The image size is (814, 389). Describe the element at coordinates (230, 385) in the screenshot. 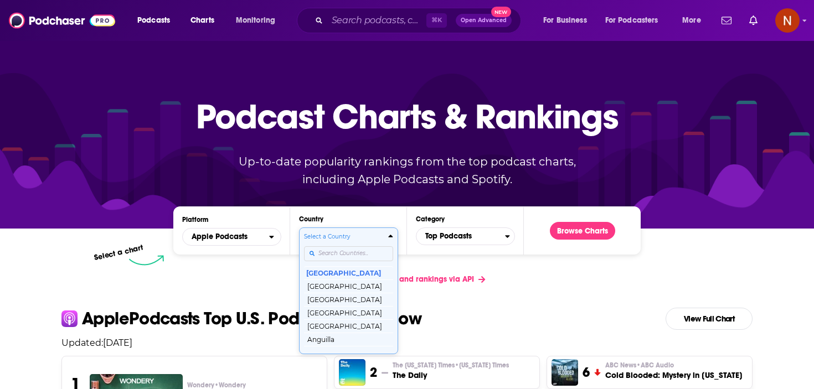

I see `span: • Wondery` at that location.